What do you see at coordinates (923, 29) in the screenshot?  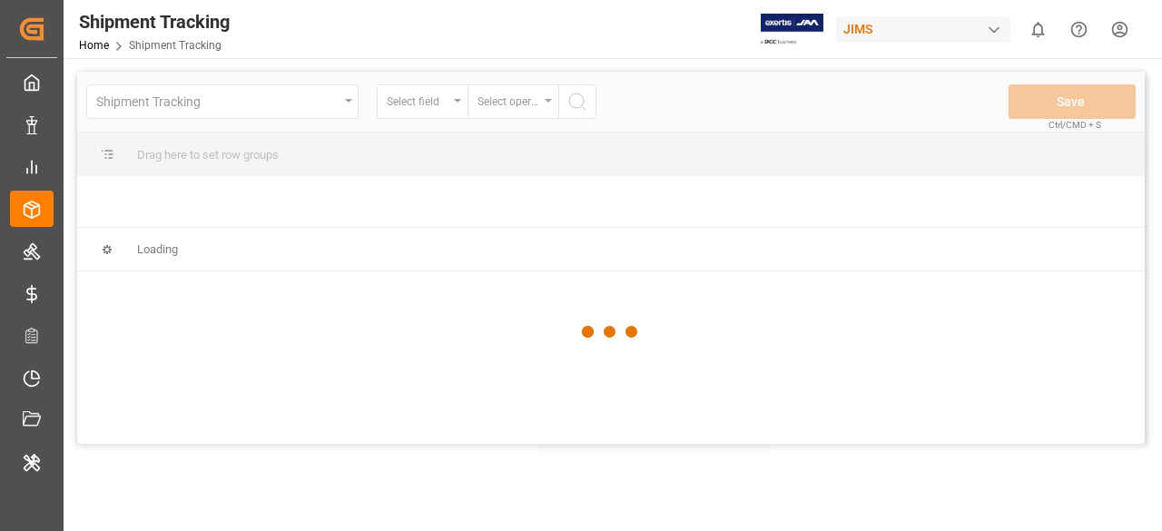 I see `div: JIMS` at bounding box center [923, 29].